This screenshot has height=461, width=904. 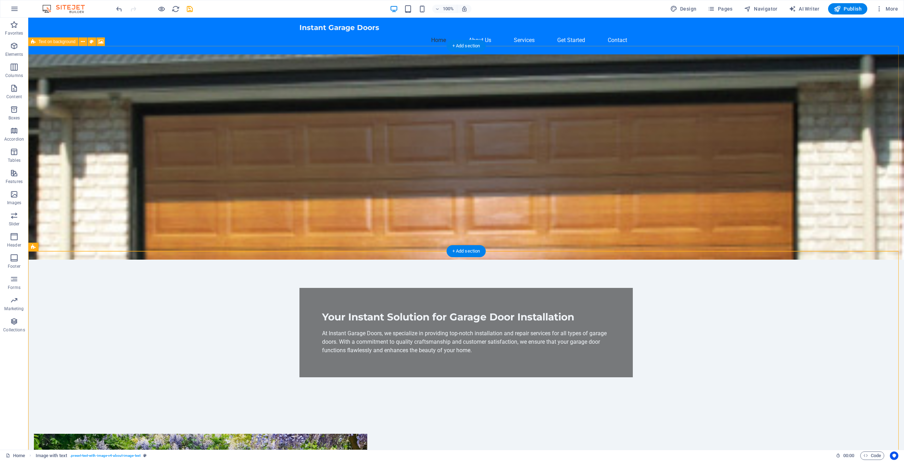 I want to click on i: Undo: Change image (Ctrl+Z), so click(x=119, y=9).